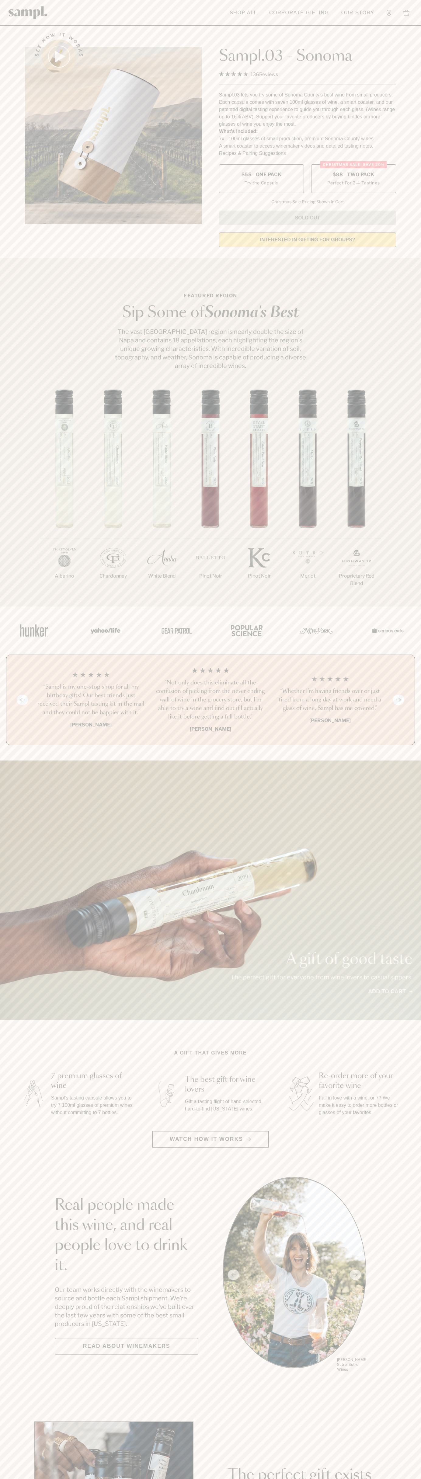 Image resolution: width=421 pixels, height=1479 pixels. Describe the element at coordinates (59, 57) in the screenshot. I see `button: See how it works` at that location.